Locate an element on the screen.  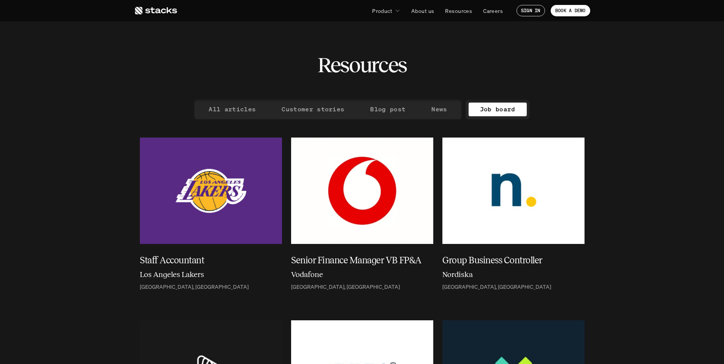
a: BOOK A DEMO is located at coordinates (570, 11).